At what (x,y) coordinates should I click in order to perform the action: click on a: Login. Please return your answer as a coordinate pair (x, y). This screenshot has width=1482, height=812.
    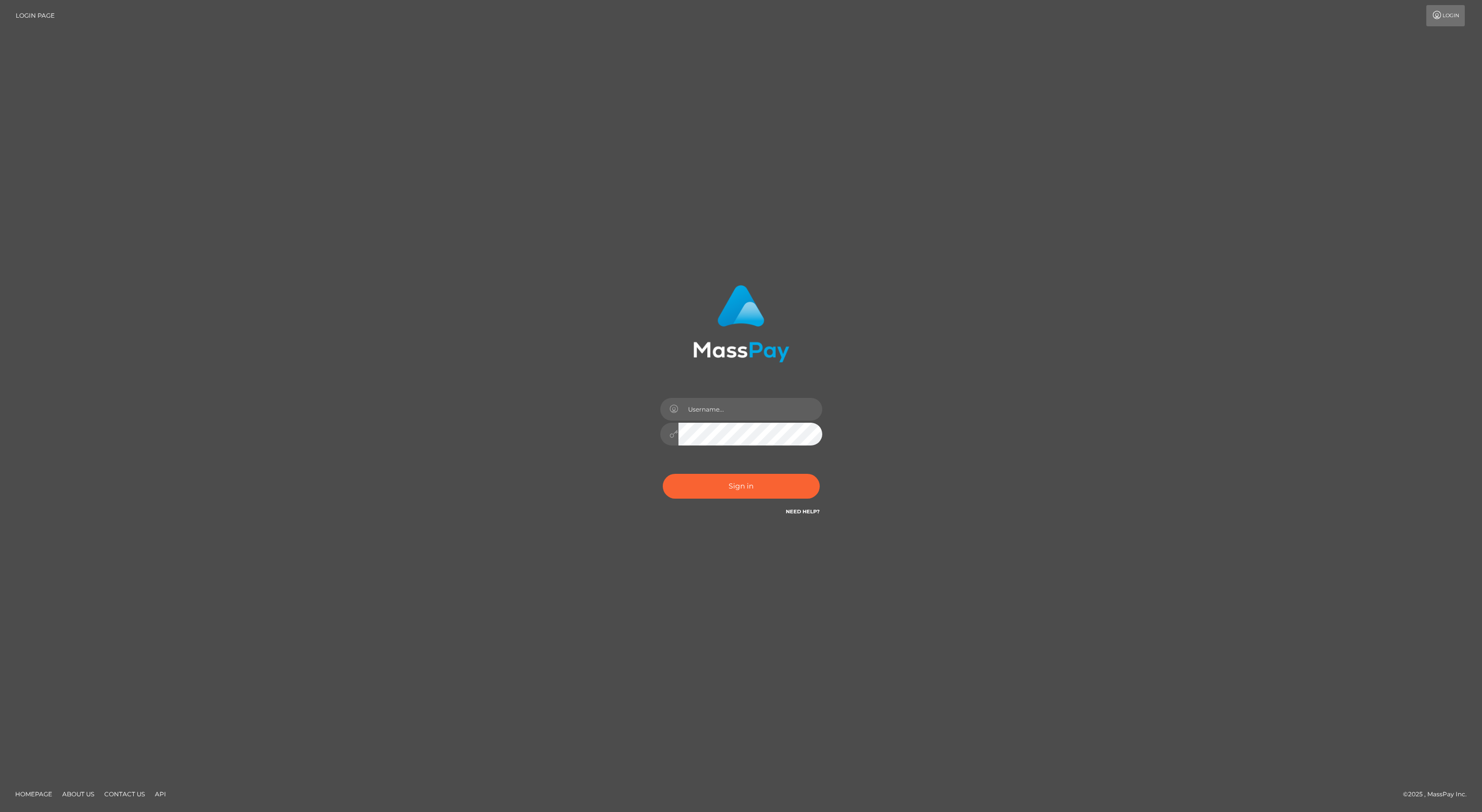
    Looking at the image, I should click on (1445, 16).